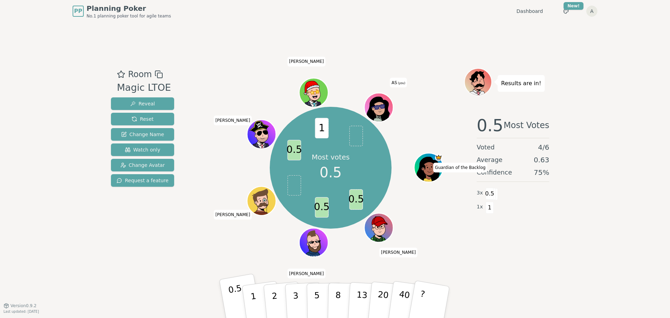 The width and height of the screenshot is (670, 318). What do you see at coordinates (144, 88) in the screenshot?
I see `div: Magic LTOE` at bounding box center [144, 88].